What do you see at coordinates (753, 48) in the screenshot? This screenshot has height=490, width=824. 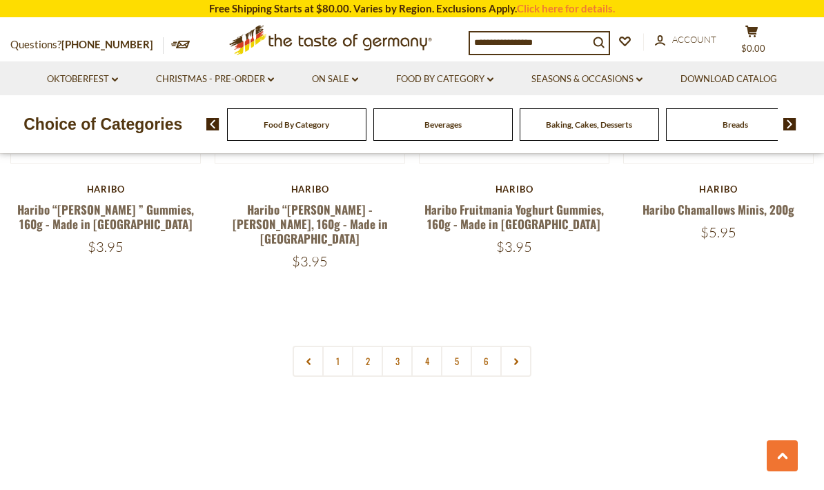 I see `span: $0.00` at bounding box center [753, 48].